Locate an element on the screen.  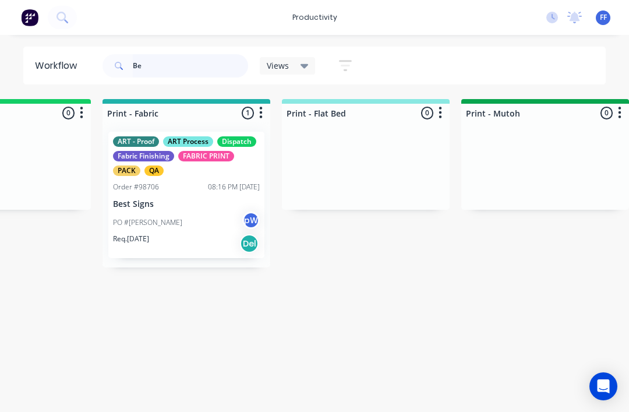
div: pW is located at coordinates (251, 220).